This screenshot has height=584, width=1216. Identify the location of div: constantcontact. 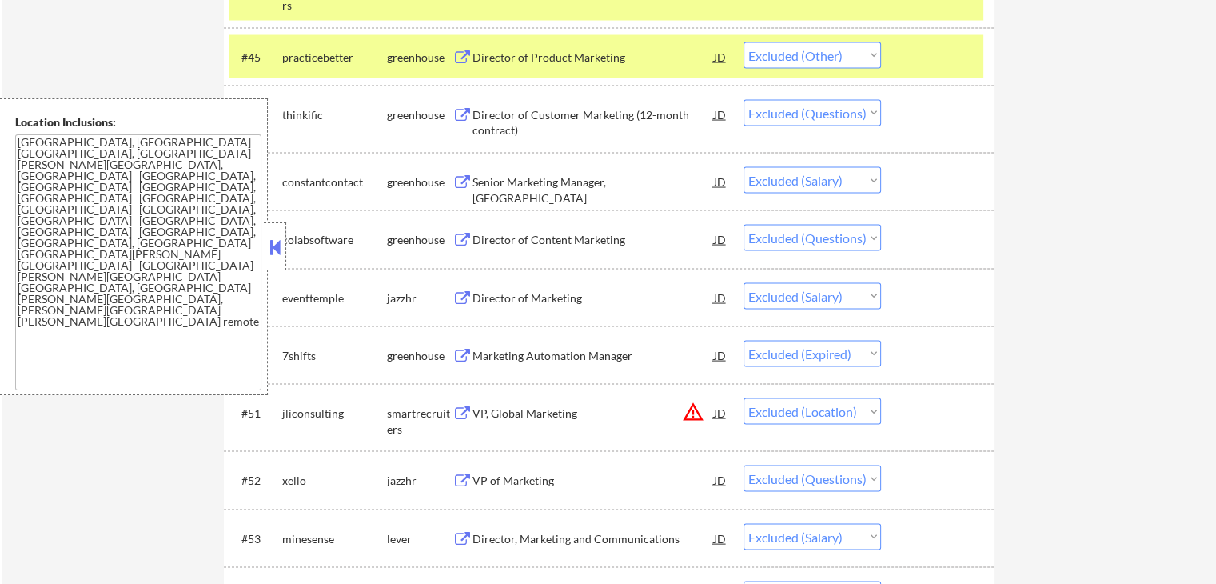
(334, 182).